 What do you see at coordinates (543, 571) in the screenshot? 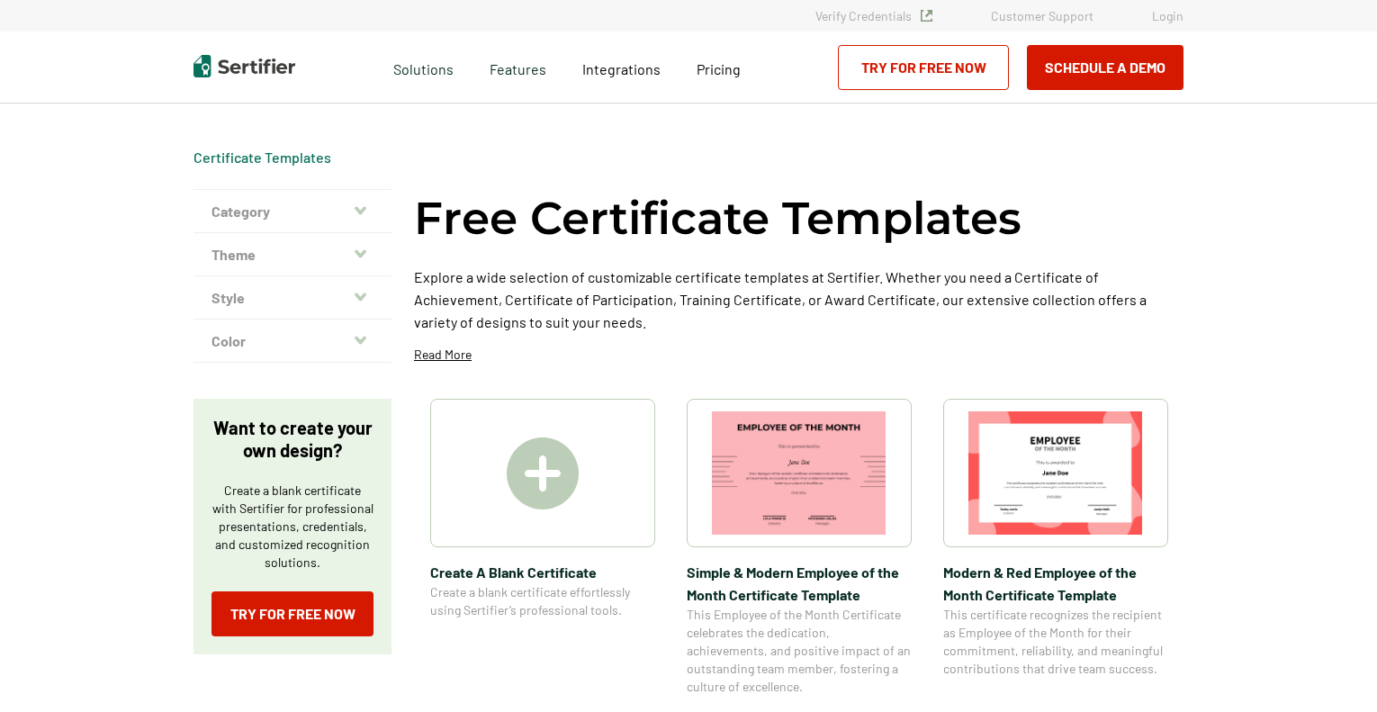
I see `span: Create A Blank Certificate` at bounding box center [543, 571].